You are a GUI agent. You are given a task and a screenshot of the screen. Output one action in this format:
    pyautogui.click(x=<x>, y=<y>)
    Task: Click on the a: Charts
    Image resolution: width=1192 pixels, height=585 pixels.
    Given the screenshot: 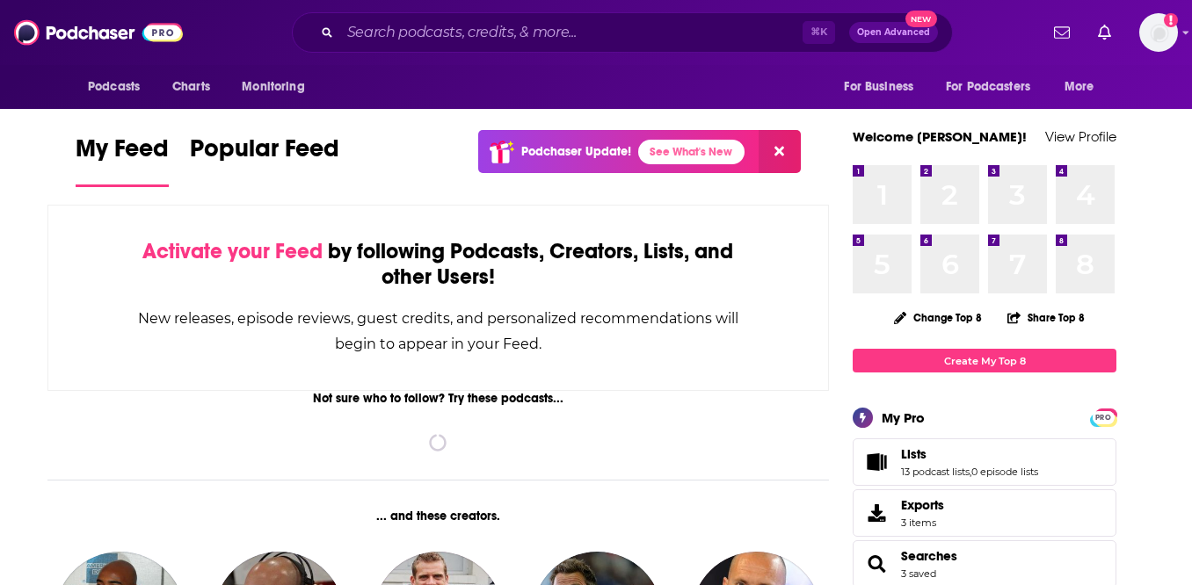 What is the action you would take?
    pyautogui.click(x=191, y=87)
    